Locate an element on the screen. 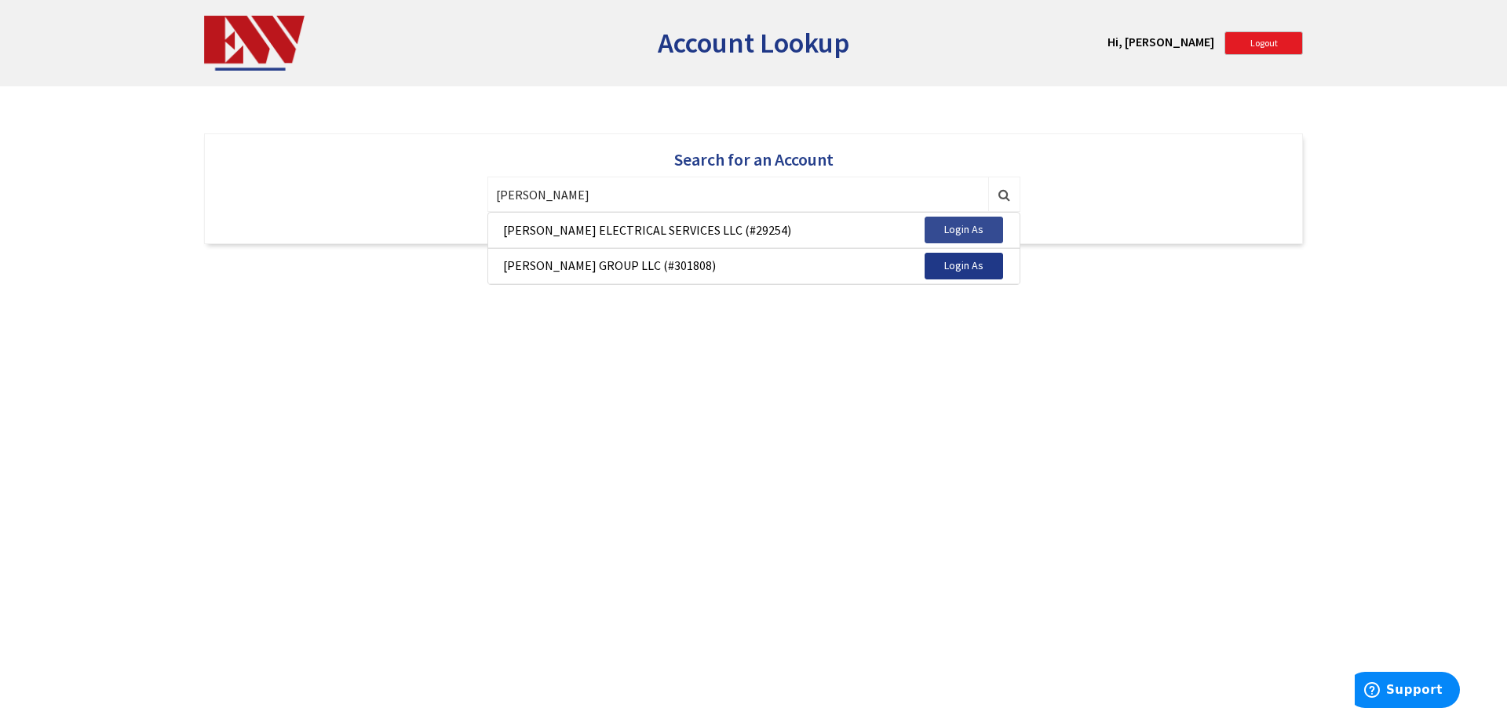 The height and width of the screenshot is (715, 1507). img: US Electrical Services, Inc. is located at coordinates (254, 43).